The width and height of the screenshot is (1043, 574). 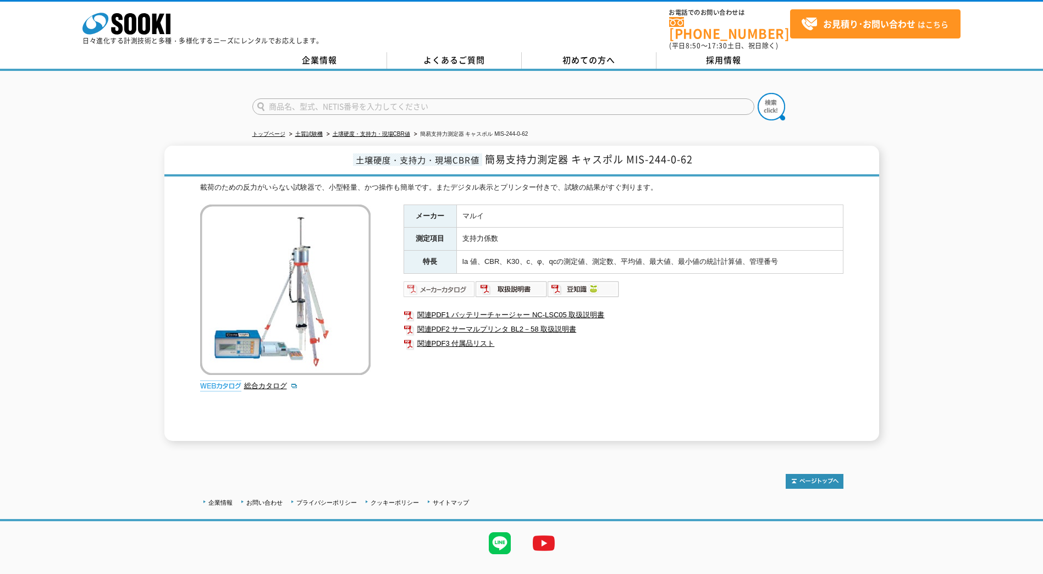 I want to click on a: 豆知識, so click(x=583, y=291).